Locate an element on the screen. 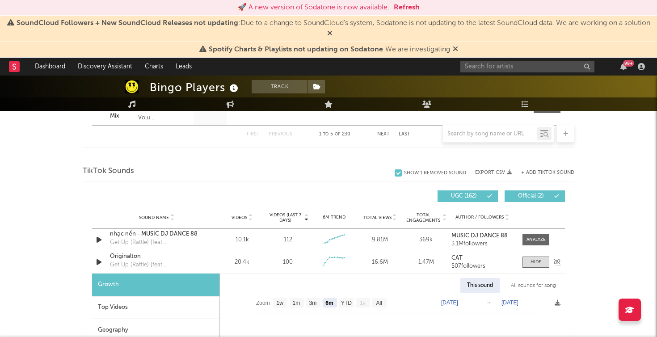 Image resolution: width=657 pixels, height=337 pixels. span: Videos (last 7 days) is located at coordinates (285, 218).